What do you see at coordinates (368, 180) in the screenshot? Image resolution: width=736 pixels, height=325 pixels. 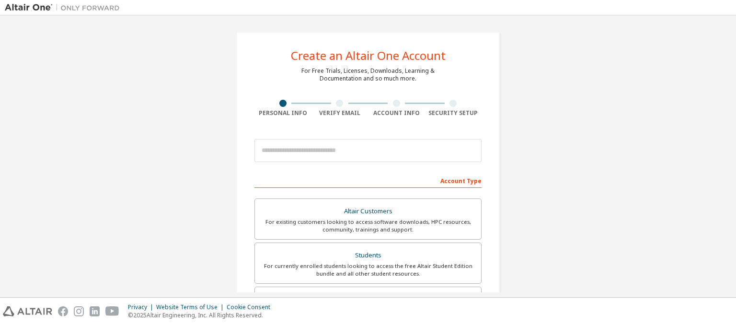 I see `div: Account Type` at bounding box center [368, 180].